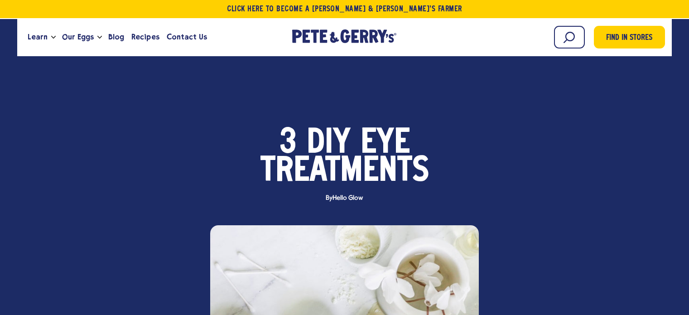  What do you see at coordinates (345, 172) in the screenshot?
I see `span: Treatments` at bounding box center [345, 172].